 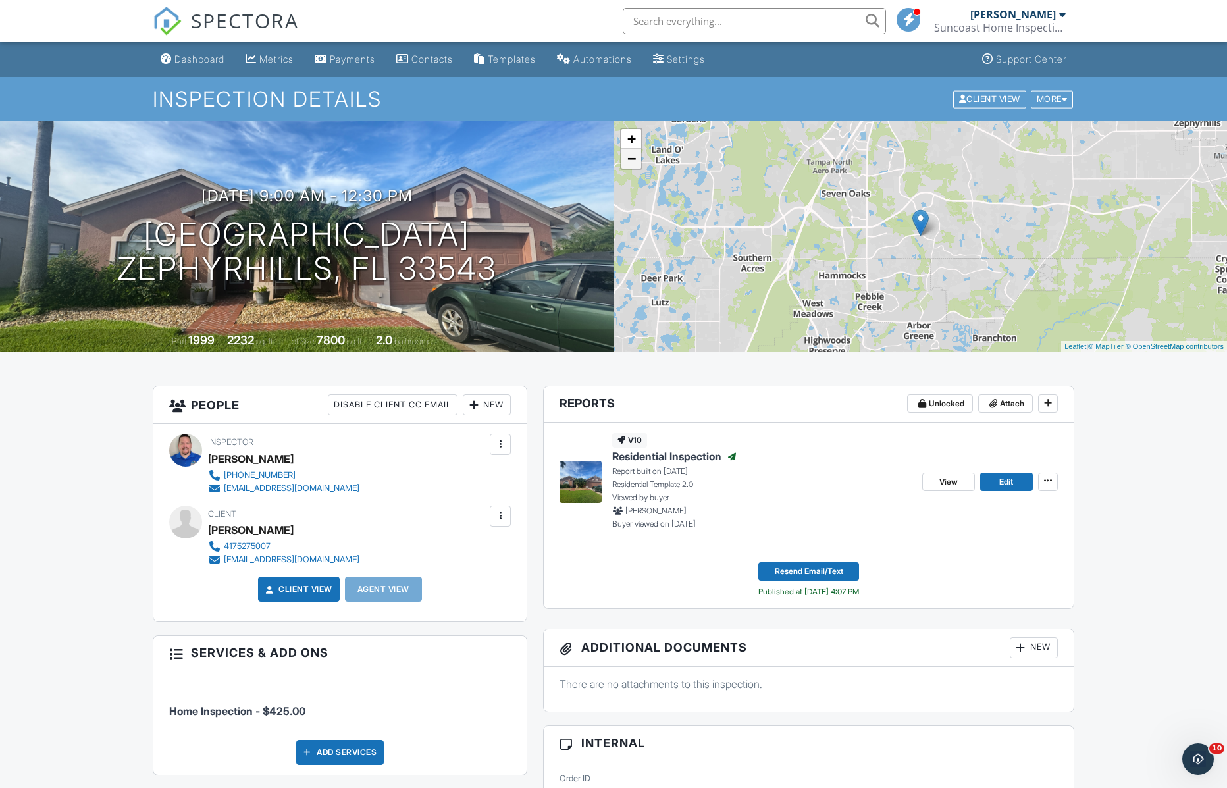 What do you see at coordinates (247, 546) in the screenshot?
I see `div: 4175275007` at bounding box center [247, 546].